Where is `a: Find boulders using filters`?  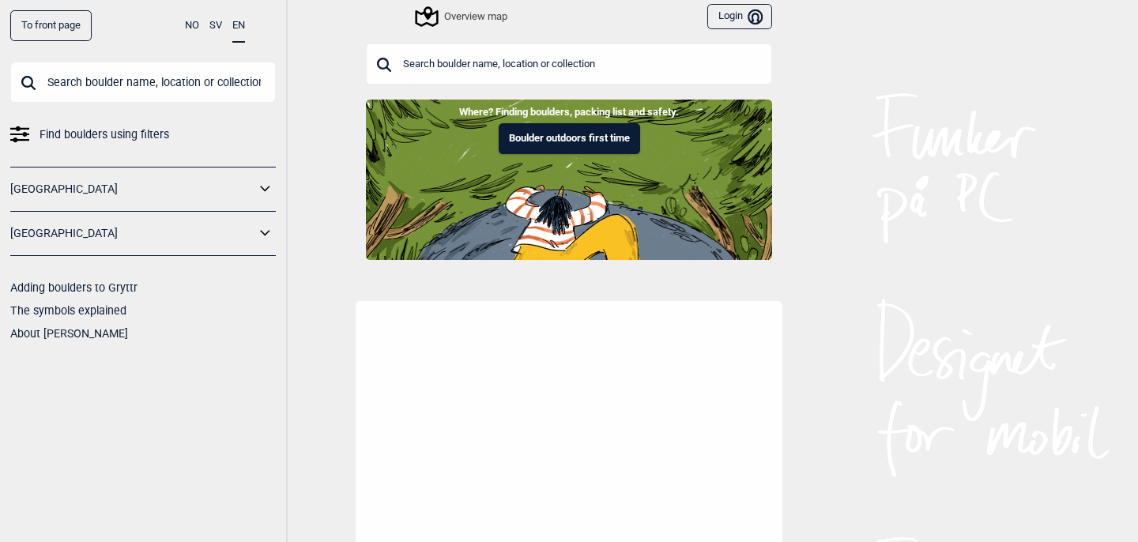
a: Find boulders using filters is located at coordinates (143, 134).